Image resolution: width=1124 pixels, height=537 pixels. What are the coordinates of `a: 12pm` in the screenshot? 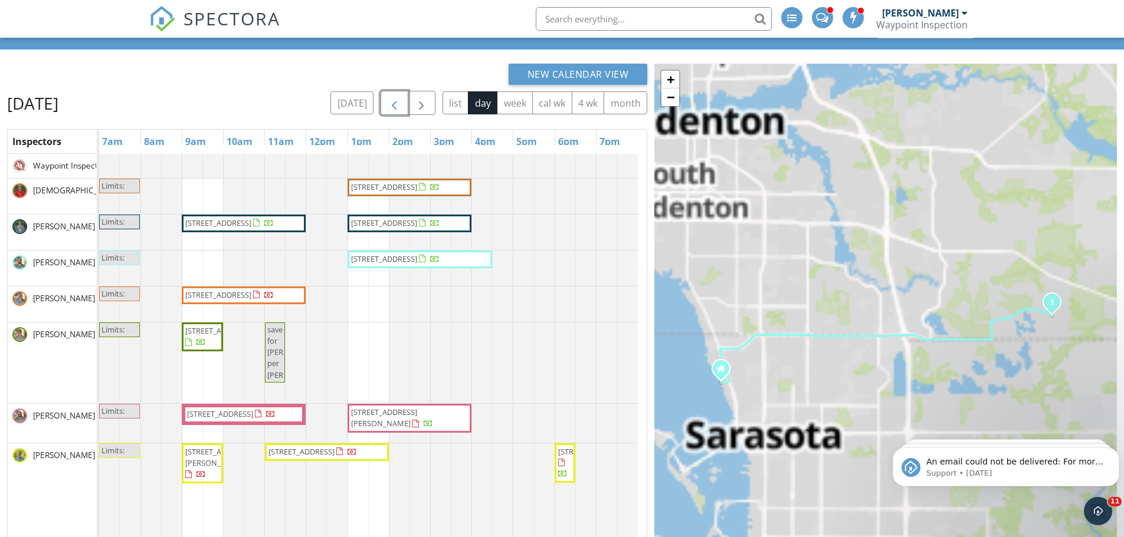 It's located at (322, 142).